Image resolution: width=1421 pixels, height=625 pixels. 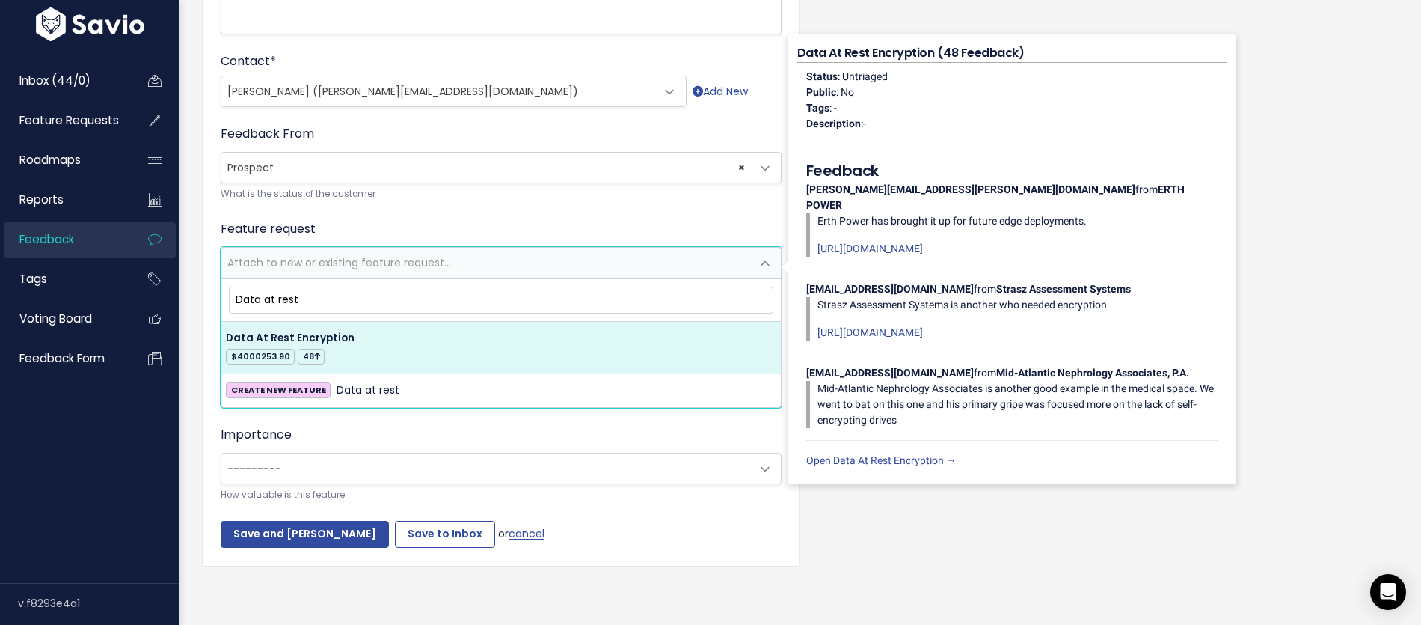 I want to click on p: Erth Power has brought it up for future edge deployments., so click(x=1017, y=221).